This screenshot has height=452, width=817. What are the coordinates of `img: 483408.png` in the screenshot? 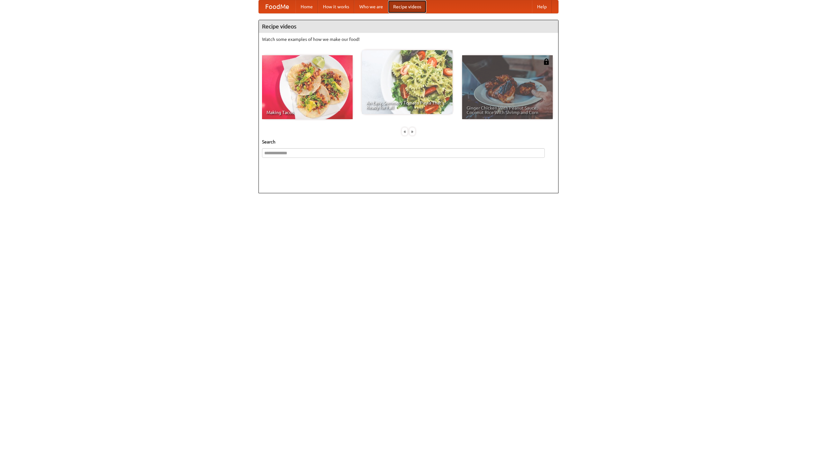 It's located at (547, 62).